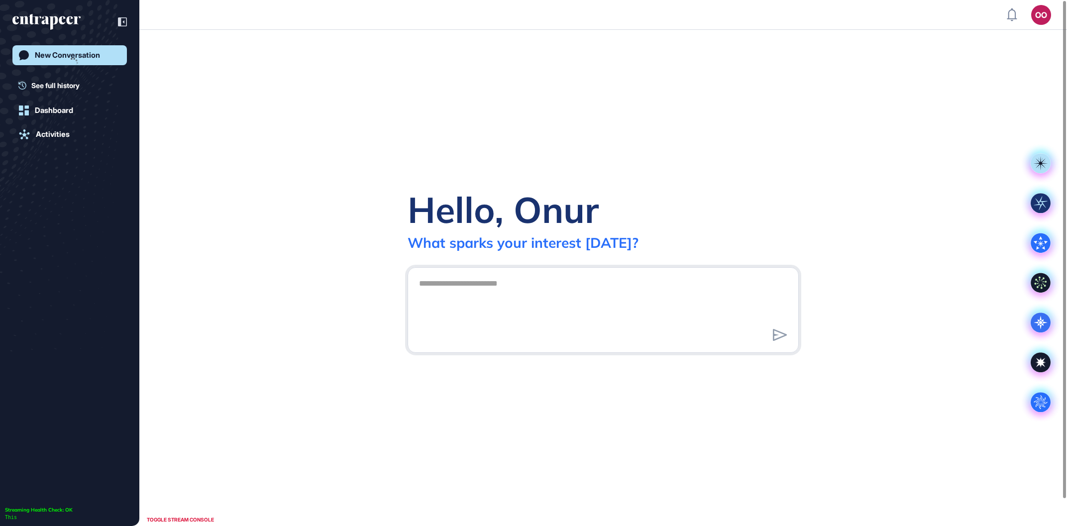 This screenshot has height=526, width=1067. Describe the element at coordinates (70, 55) in the screenshot. I see `a: New Conversation` at that location.